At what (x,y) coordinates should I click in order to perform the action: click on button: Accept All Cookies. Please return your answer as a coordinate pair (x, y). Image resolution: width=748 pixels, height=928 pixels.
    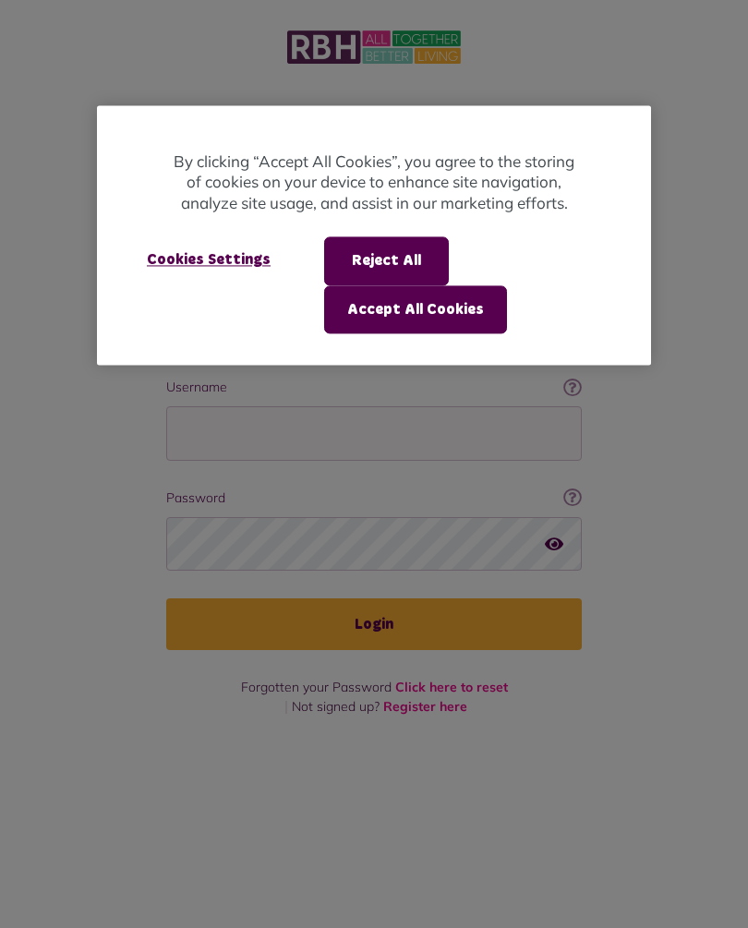
    Looking at the image, I should click on (415, 309).